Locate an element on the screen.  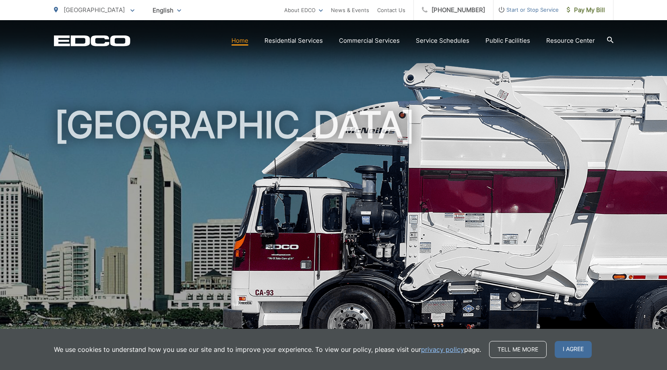
a: Resource Center is located at coordinates (571, 41).